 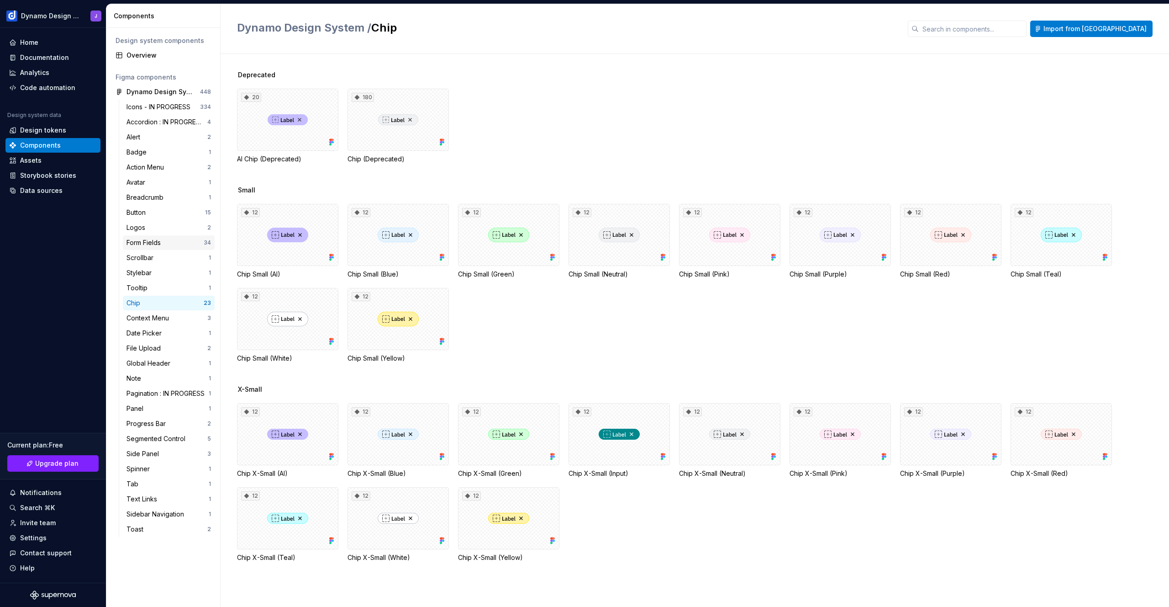 I want to click on div: 12Chip Small (Pink), so click(x=730, y=241).